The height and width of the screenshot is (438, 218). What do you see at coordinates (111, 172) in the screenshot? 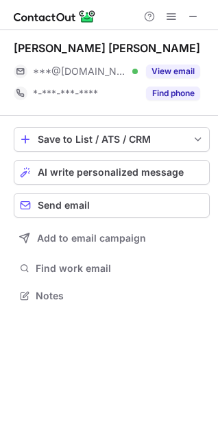
I see `span: AI write personalized message` at bounding box center [111, 172].